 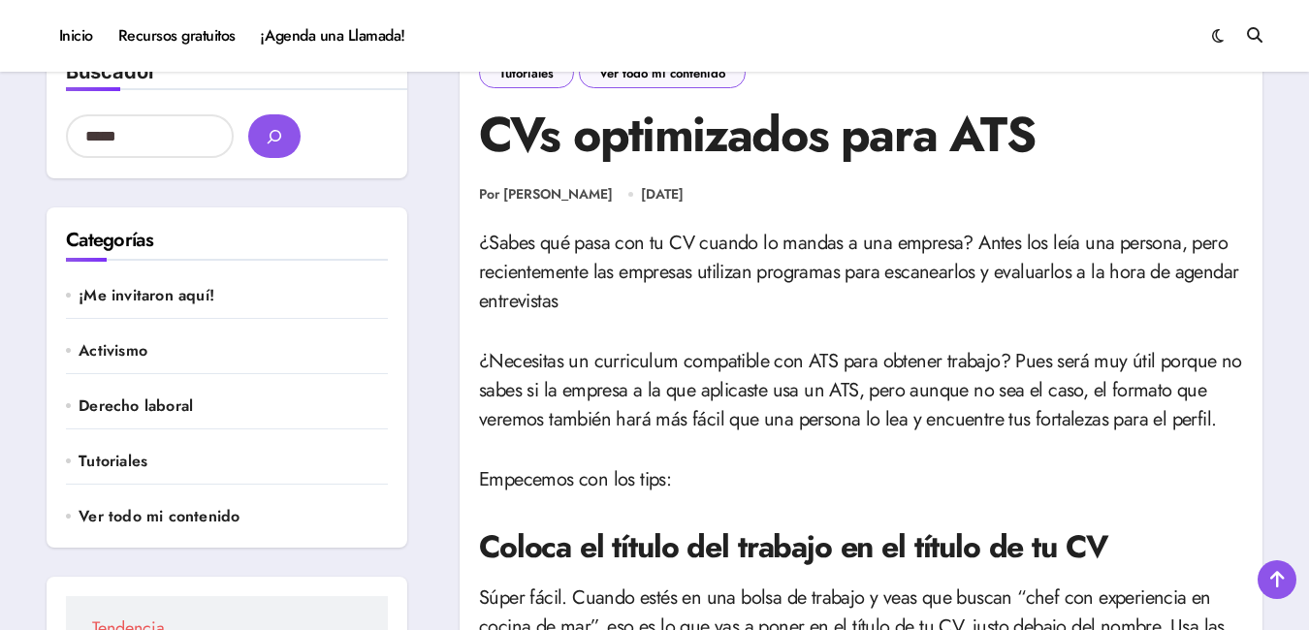 I want to click on h2: Coloca el título del trabajo en el título de tu CV, so click(x=861, y=547).